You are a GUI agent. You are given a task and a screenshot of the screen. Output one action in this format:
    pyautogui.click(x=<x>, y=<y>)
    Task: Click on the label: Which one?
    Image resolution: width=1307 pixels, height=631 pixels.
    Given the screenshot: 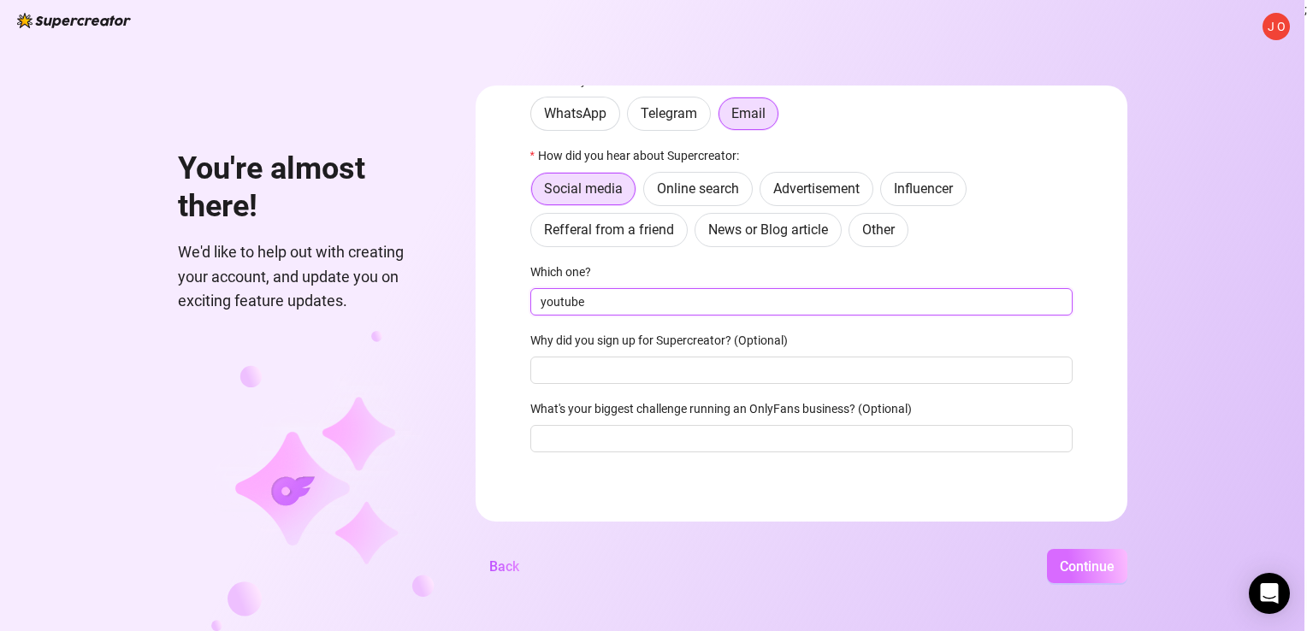 What is the action you would take?
    pyautogui.click(x=566, y=272)
    